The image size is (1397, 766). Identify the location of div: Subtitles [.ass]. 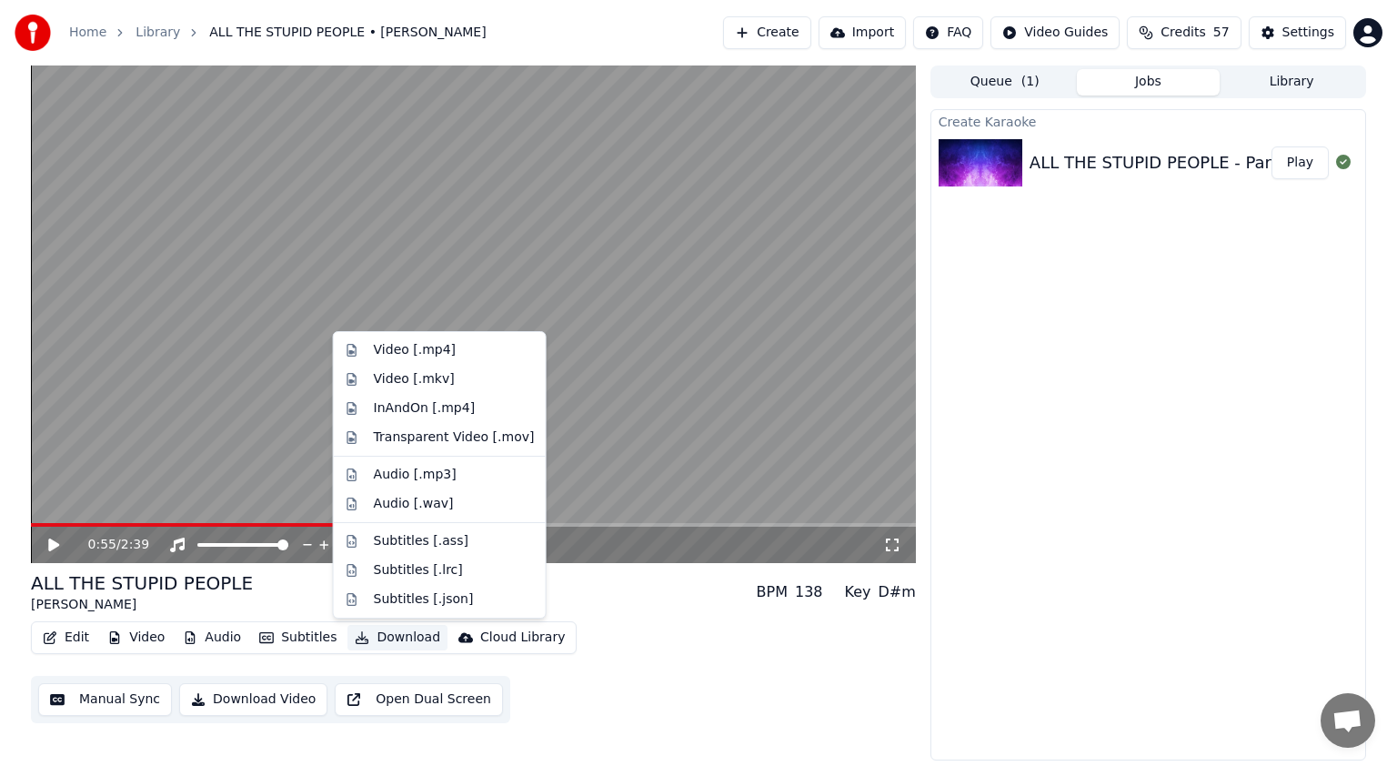
(421, 541).